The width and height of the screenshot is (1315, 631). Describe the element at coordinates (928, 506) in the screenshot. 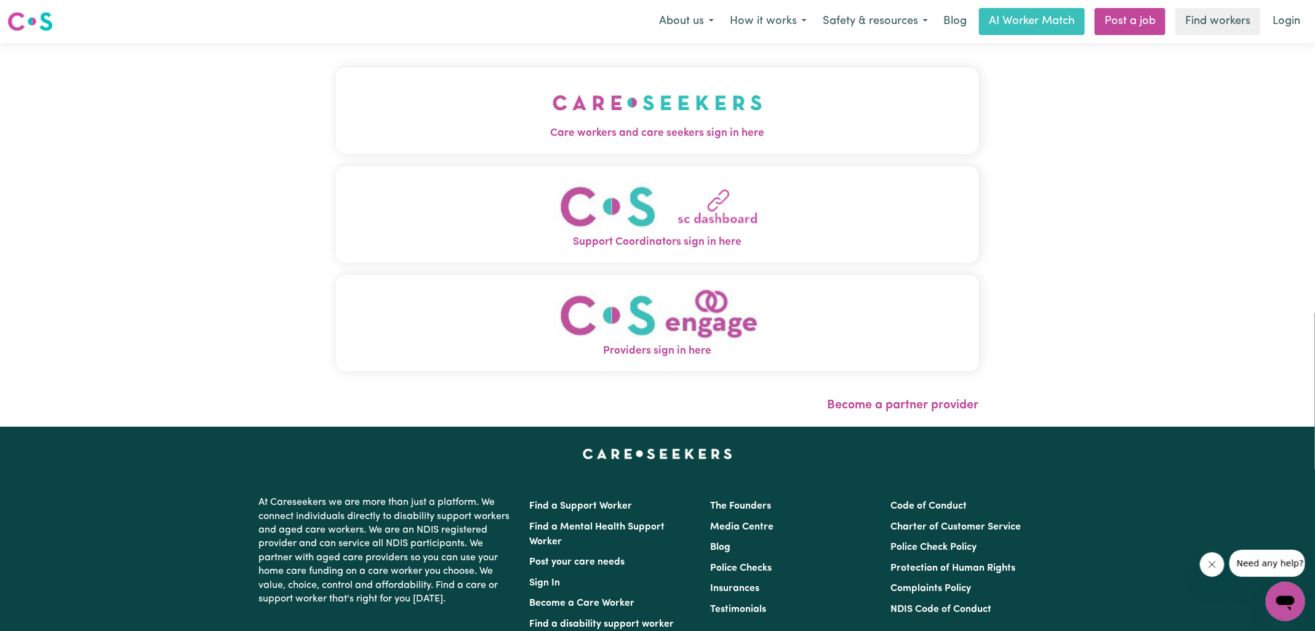

I see `a: Code of Conduct` at that location.